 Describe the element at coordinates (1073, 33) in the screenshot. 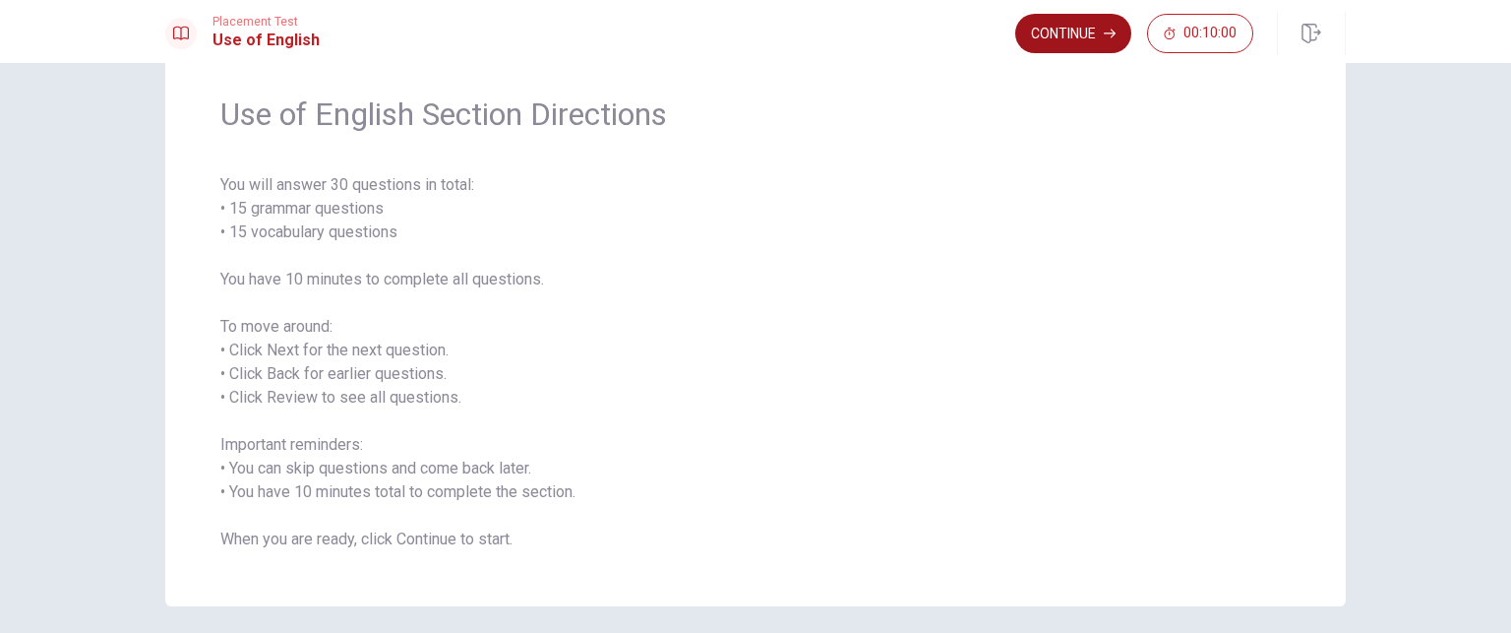

I see `button: Continue` at that location.